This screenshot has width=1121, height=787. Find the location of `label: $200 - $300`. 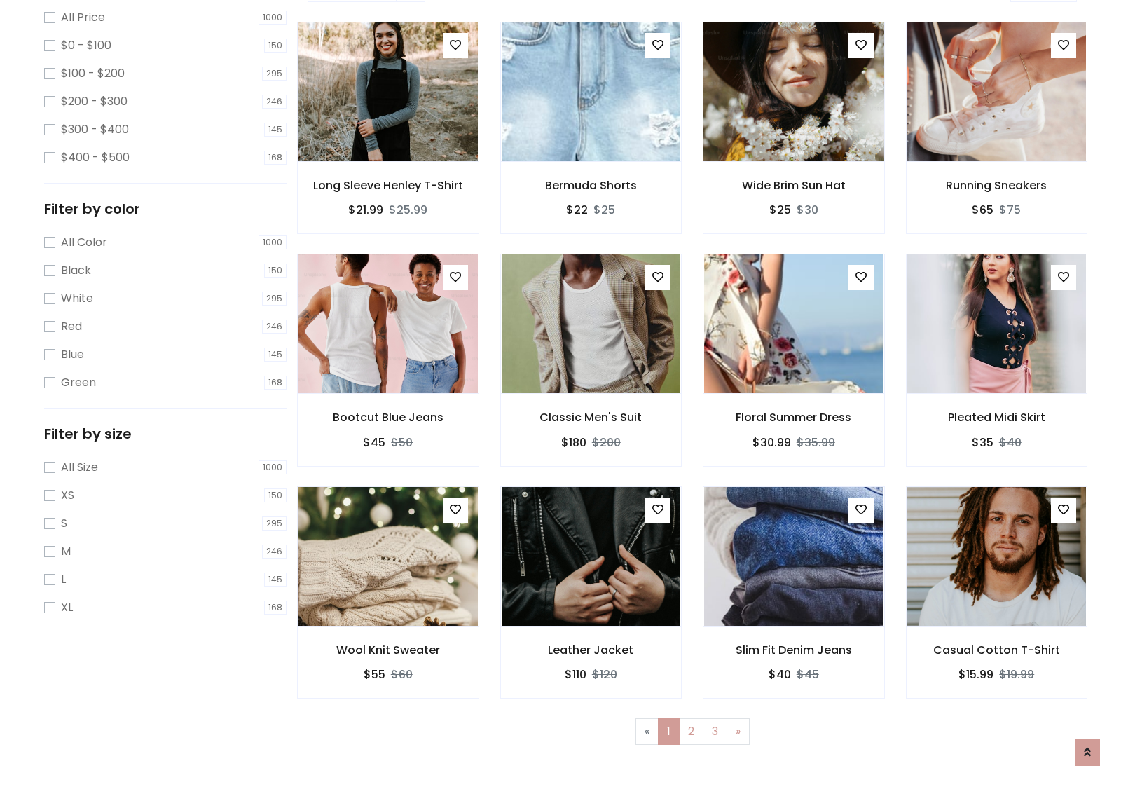

label: $200 - $300 is located at coordinates (94, 102).